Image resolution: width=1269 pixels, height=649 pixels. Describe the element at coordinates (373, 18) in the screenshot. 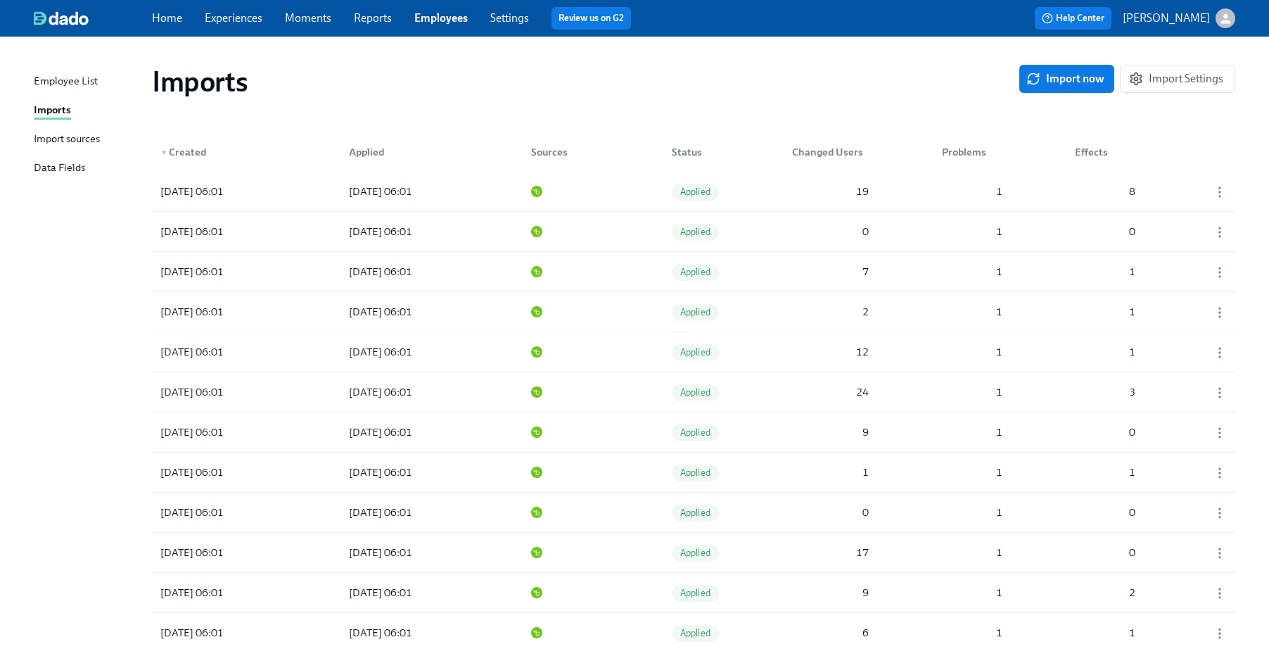

I see `a: Reports` at that location.